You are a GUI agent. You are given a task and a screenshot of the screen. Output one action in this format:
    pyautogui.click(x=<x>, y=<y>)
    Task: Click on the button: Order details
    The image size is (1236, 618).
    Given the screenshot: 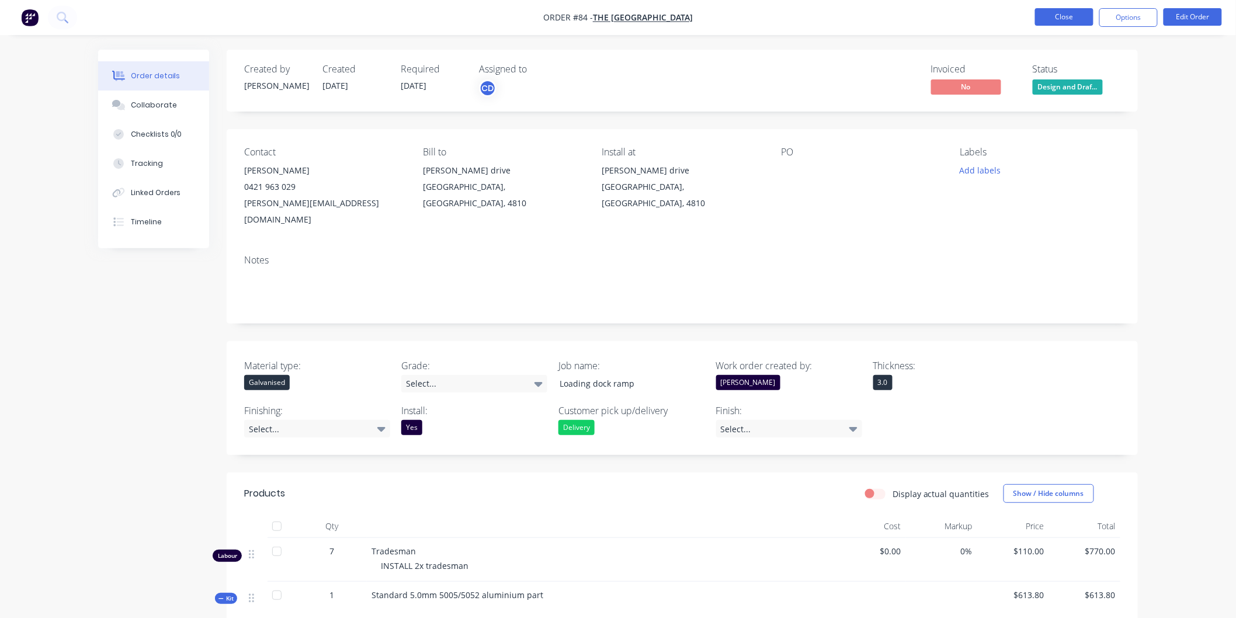 What is the action you would take?
    pyautogui.click(x=154, y=76)
    